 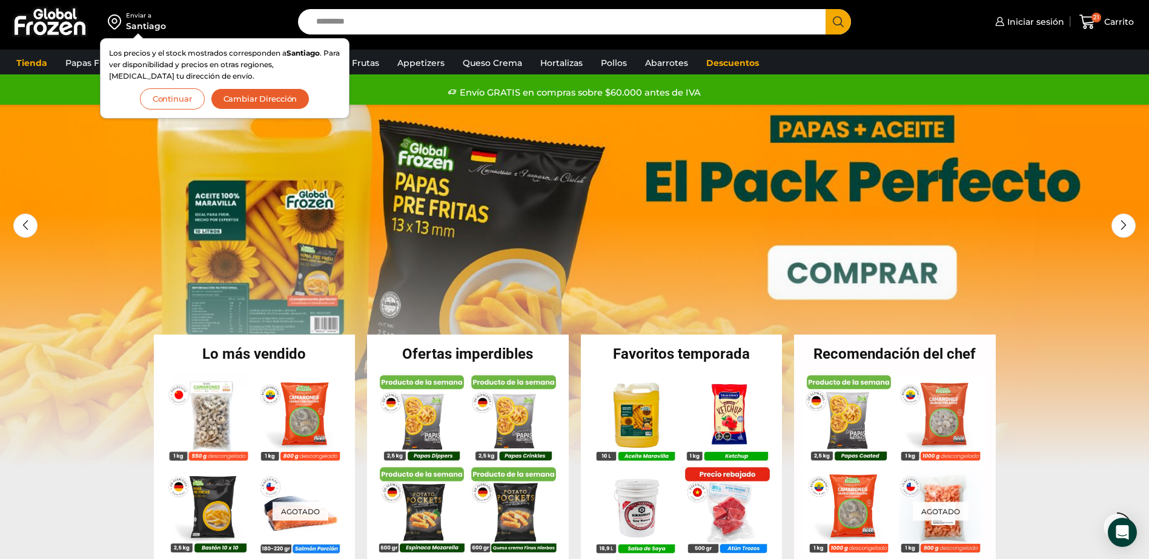 What do you see at coordinates (492, 63) in the screenshot?
I see `a: Queso Crema` at bounding box center [492, 63].